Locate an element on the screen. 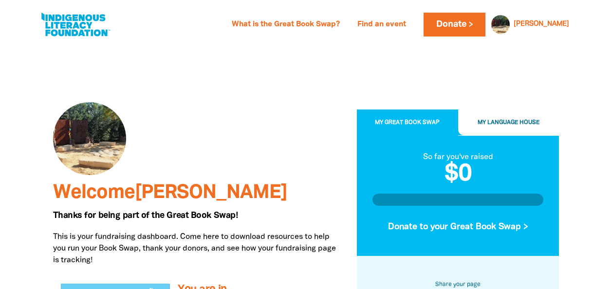 The image size is (612, 289). h2: $0 is located at coordinates (458, 175).